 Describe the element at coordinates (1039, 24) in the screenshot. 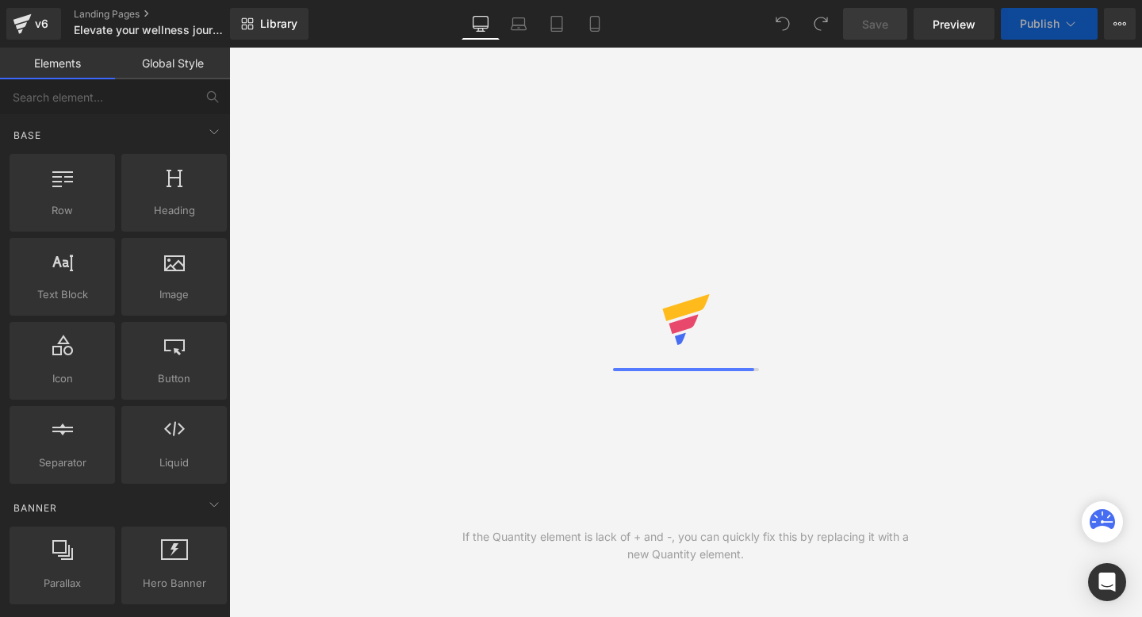

I see `span: Publish` at that location.